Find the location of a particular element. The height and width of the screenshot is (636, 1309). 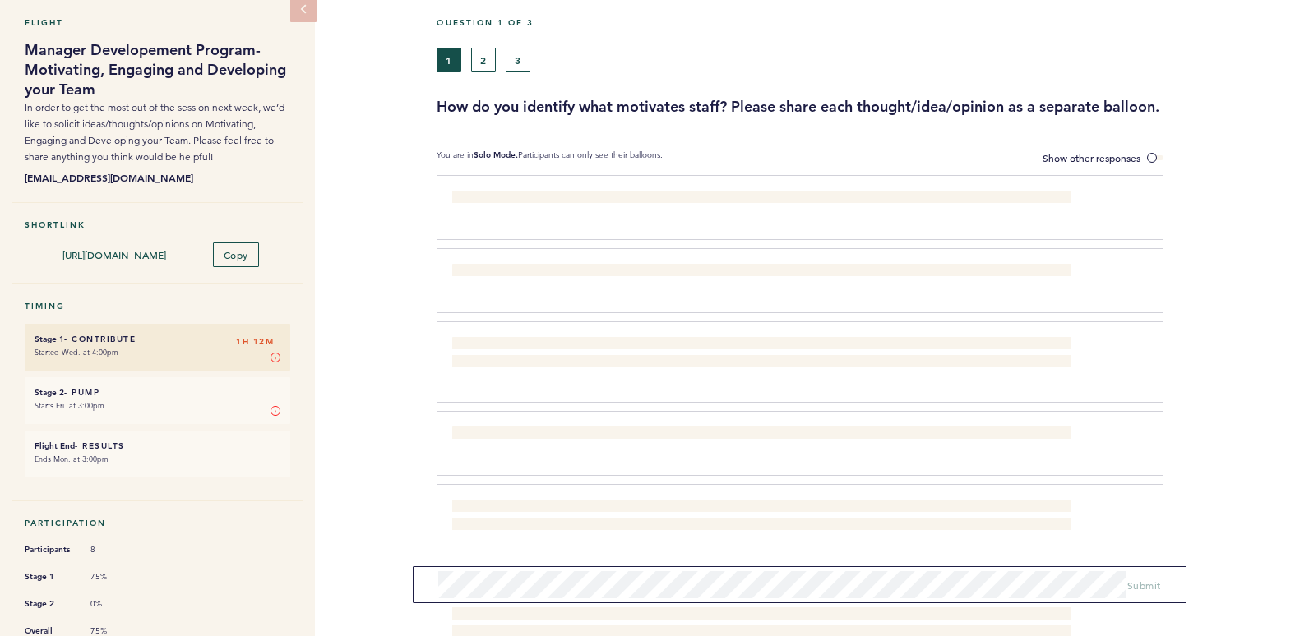

h6: - Results is located at coordinates (157, 446).